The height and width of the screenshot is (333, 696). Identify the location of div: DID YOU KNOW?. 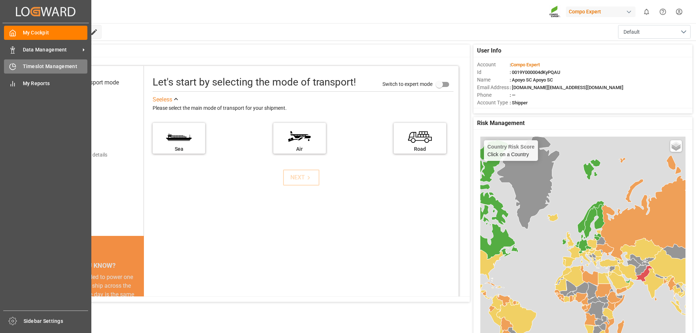
(91, 265).